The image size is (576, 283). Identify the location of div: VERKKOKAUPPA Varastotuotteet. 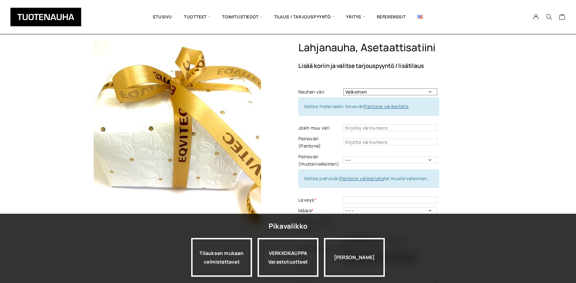
(288, 257).